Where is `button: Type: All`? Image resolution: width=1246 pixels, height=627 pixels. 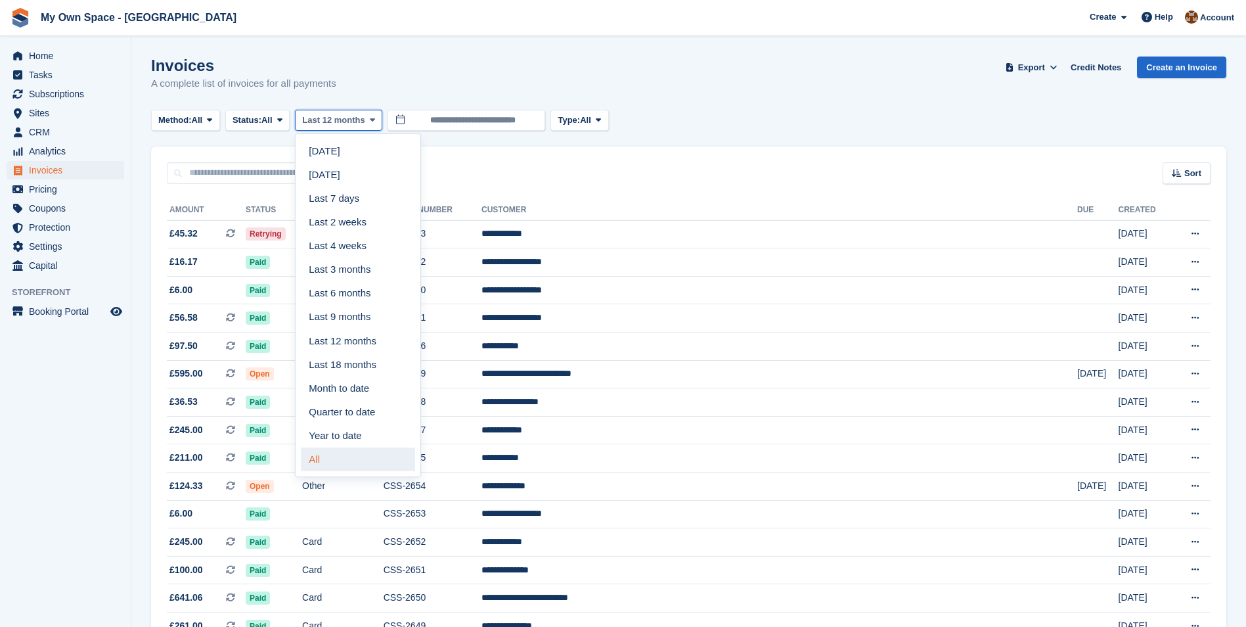
button: Type: All is located at coordinates (579, 120).